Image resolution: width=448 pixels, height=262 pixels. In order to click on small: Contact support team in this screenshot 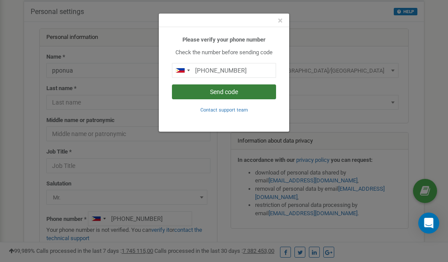, I will do `click(224, 110)`.